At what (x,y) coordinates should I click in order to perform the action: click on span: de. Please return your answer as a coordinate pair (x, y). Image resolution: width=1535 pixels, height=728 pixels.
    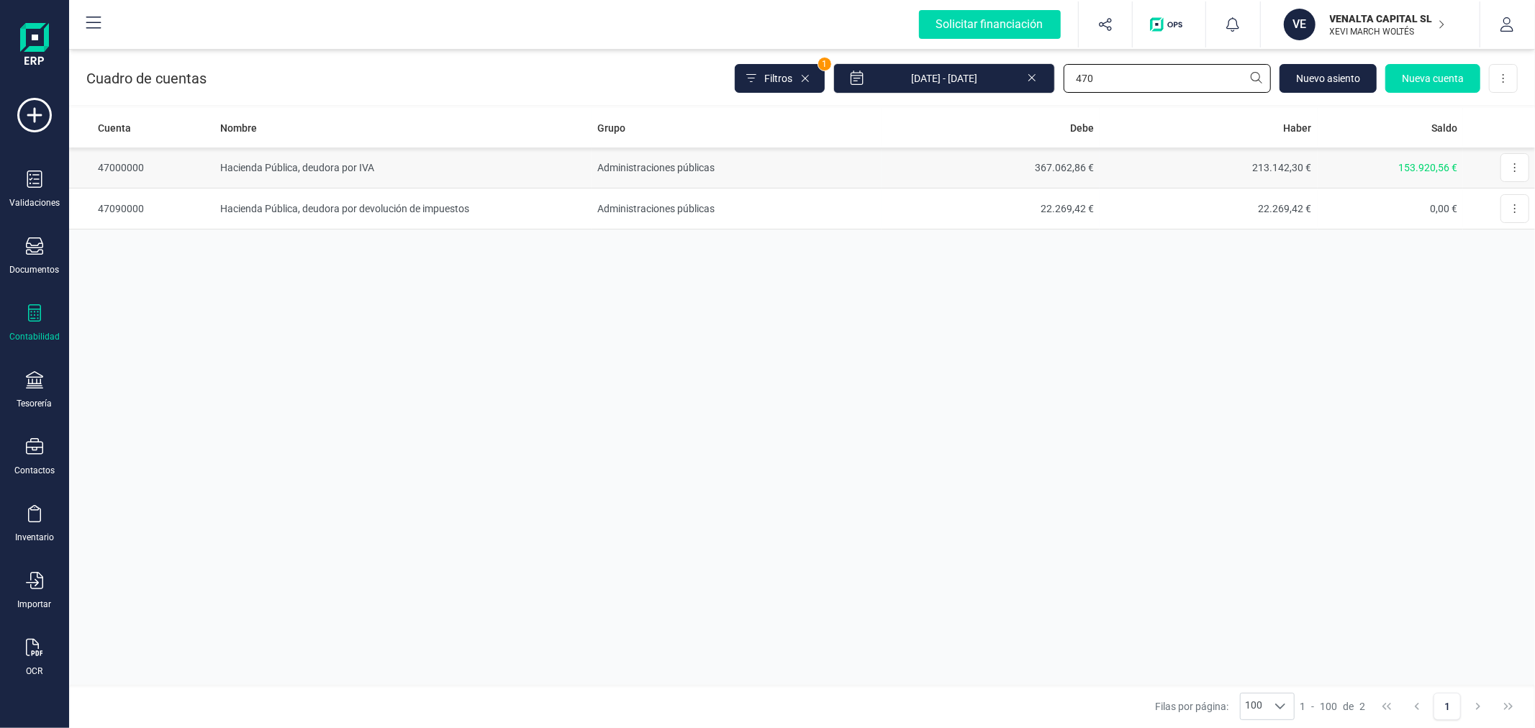
    Looking at the image, I should click on (1349, 707).